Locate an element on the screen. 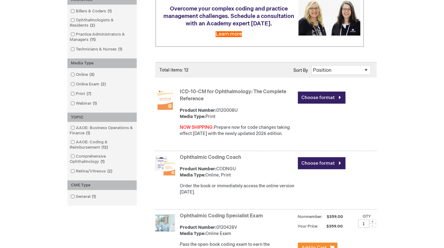 The height and width of the screenshot is (248, 444). a: Ophthalmologists & Residents2 is located at coordinates (102, 23).